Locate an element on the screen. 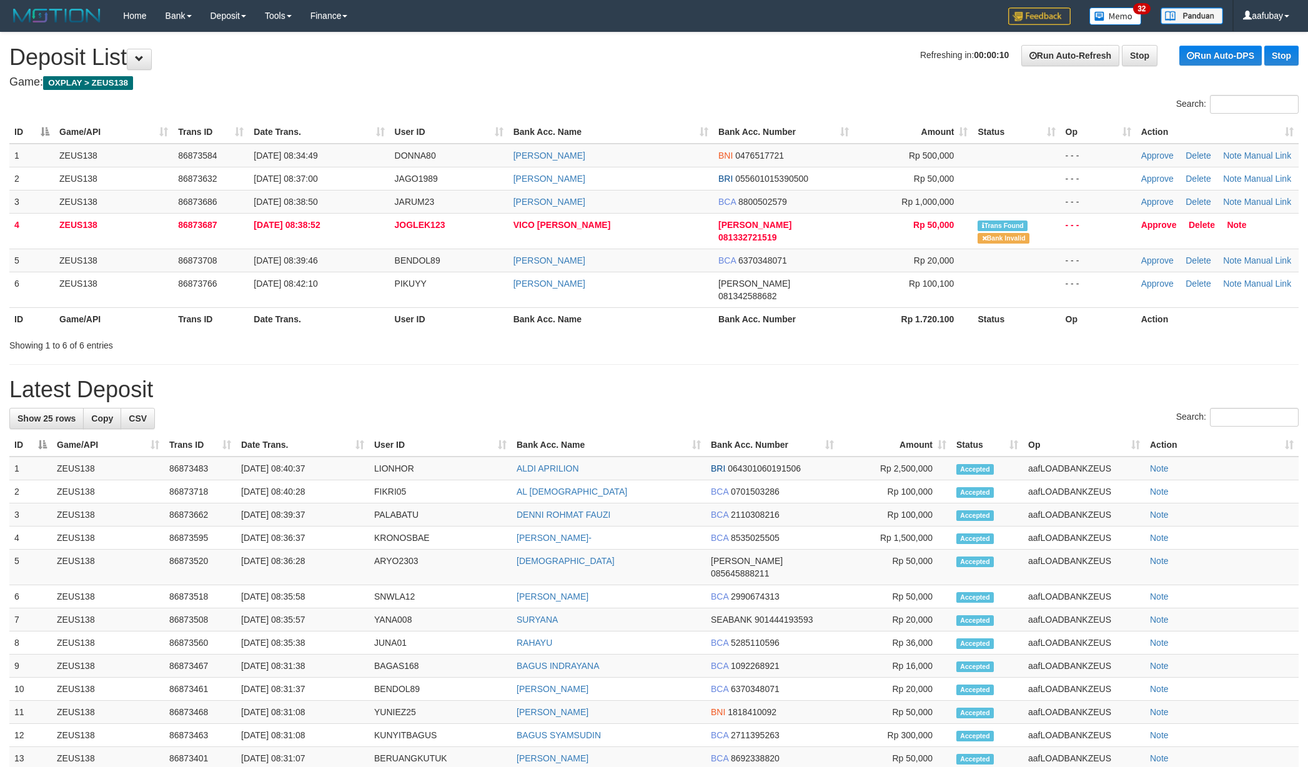 Image resolution: width=1308 pixels, height=767 pixels. span: Copy 081332721519 to clipboard is located at coordinates (747, 237).